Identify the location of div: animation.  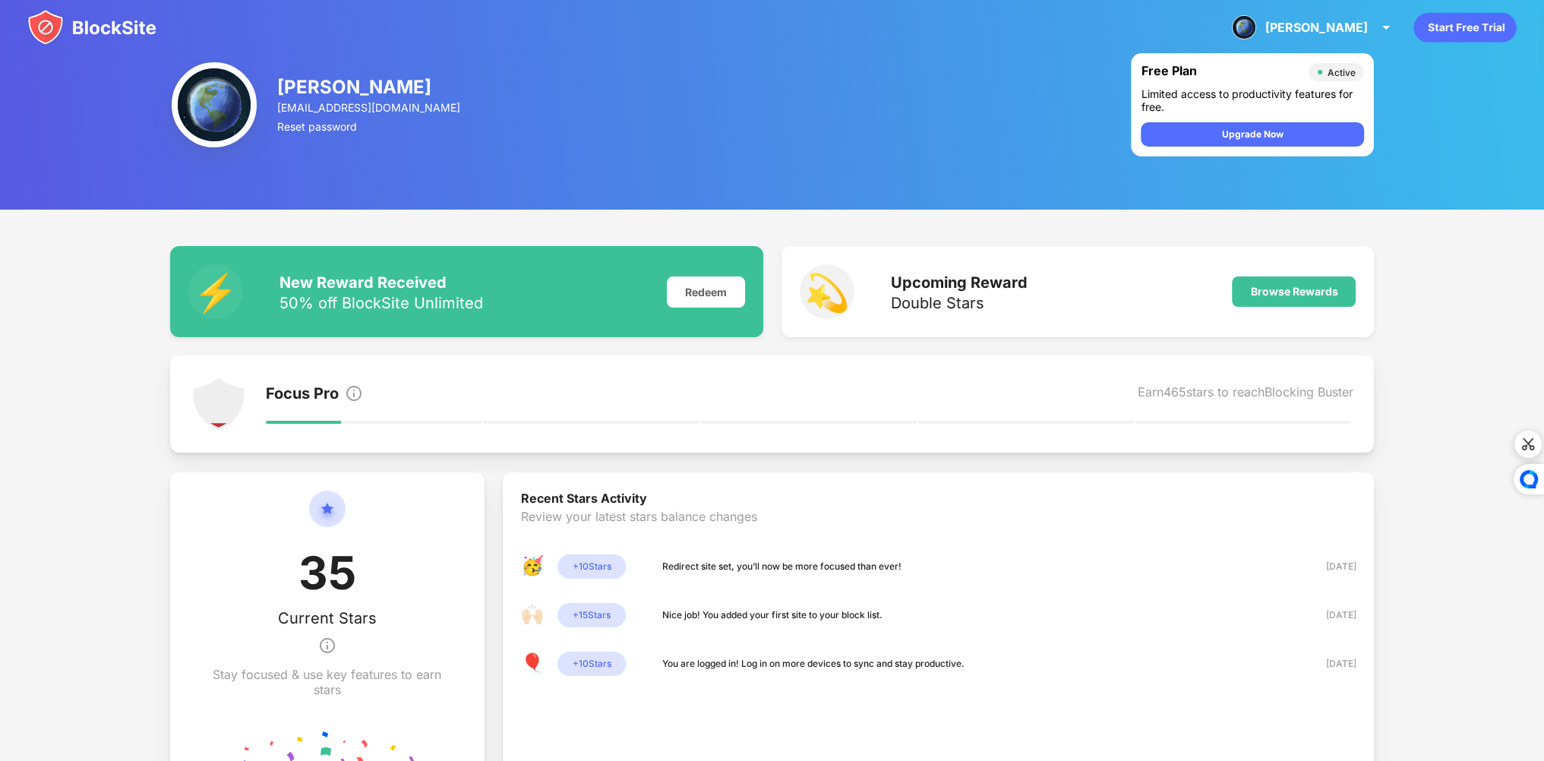
(1465, 27).